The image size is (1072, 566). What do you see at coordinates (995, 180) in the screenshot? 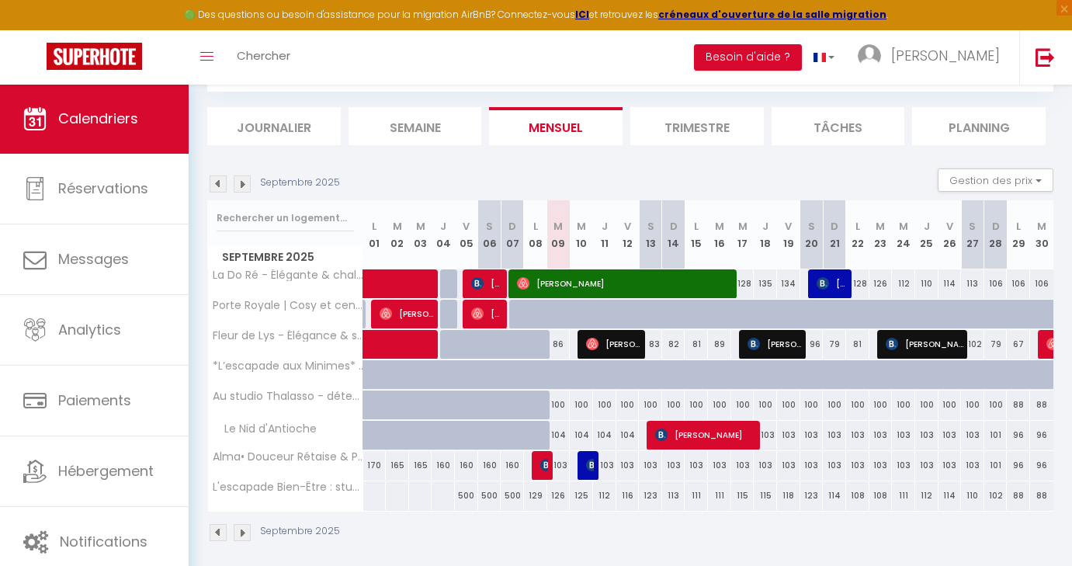
I see `button: Gestion des prix` at bounding box center [995, 180].